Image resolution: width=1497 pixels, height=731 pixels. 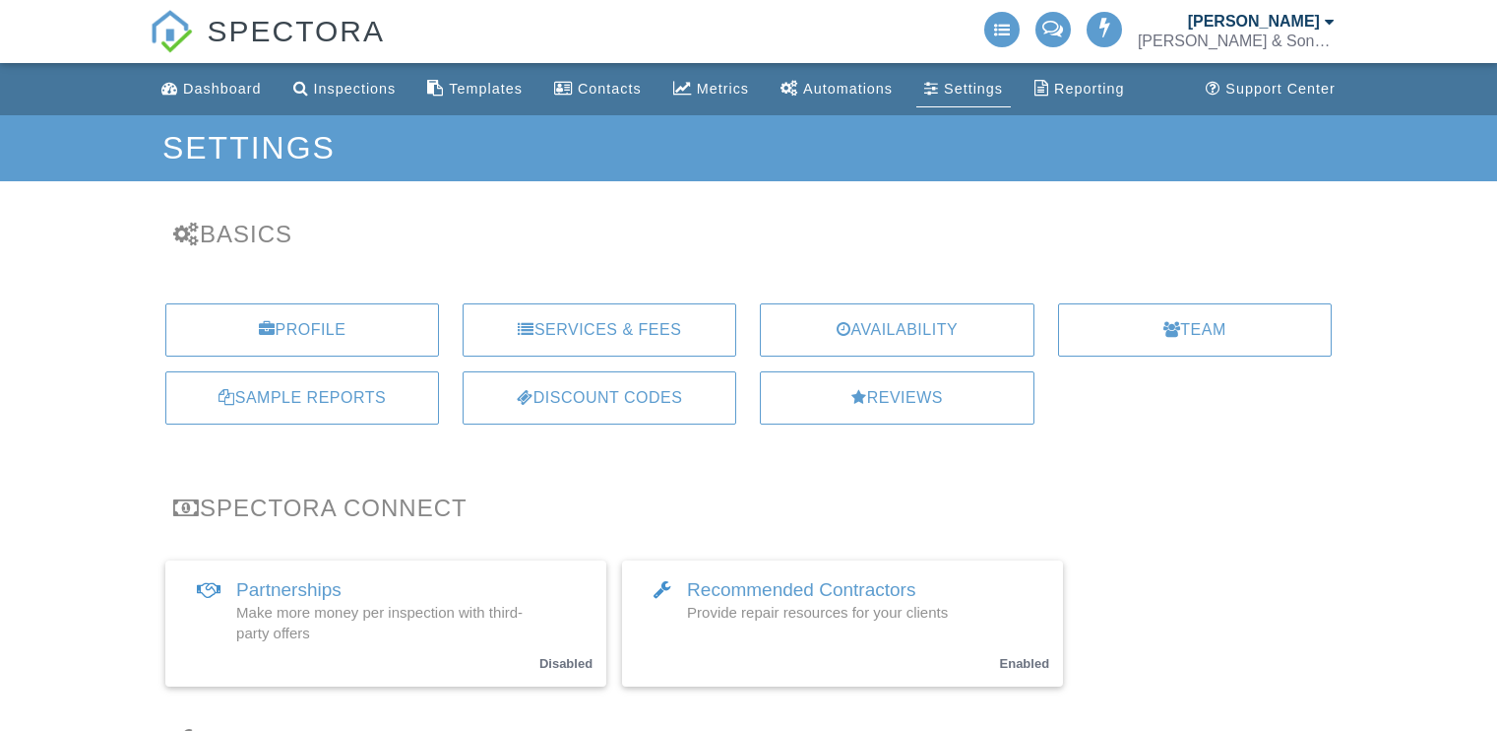 What do you see at coordinates (1195, 330) in the screenshot?
I see `div: Team` at bounding box center [1195, 330].